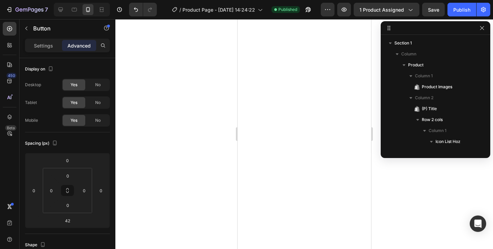 The height and width of the screenshot is (249, 493). I want to click on span: Save, so click(434, 10).